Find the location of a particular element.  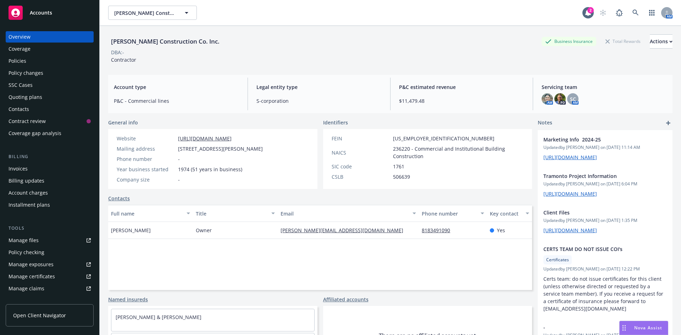

div: Manage files is located at coordinates (23, 240).